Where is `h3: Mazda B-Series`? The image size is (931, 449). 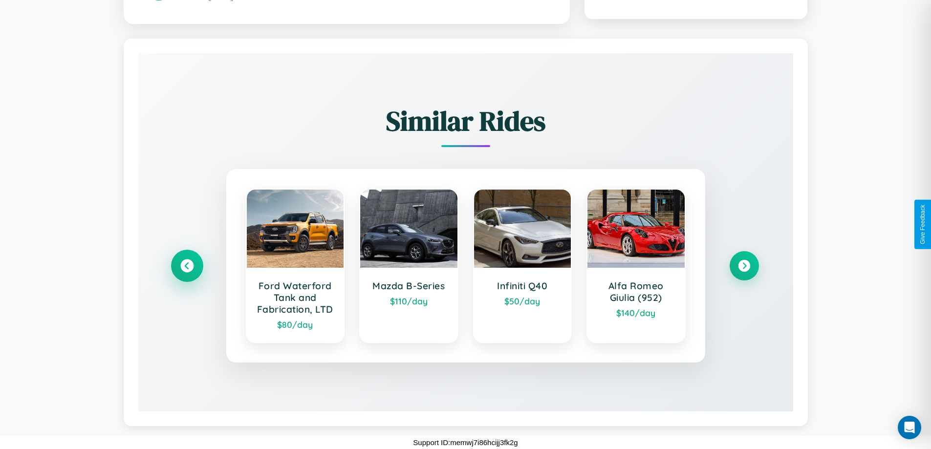 h3: Mazda B-Series is located at coordinates (409, 286).